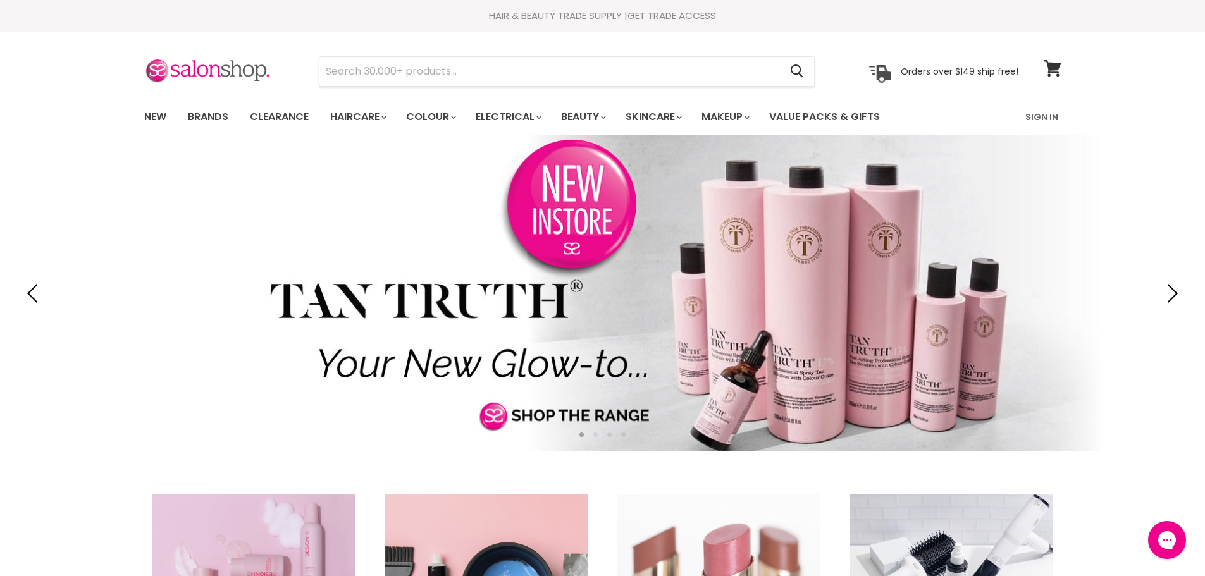 The height and width of the screenshot is (576, 1205). Describe the element at coordinates (825, 117) in the screenshot. I see `a: Value Packs & Gifts` at that location.